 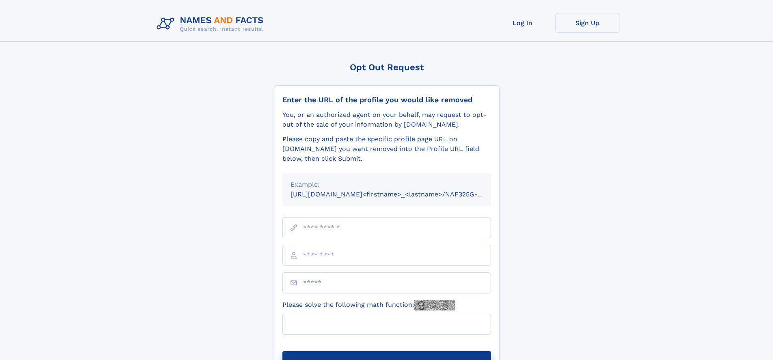 I want to click on label: Please solve the following math function:, so click(x=369, y=305).